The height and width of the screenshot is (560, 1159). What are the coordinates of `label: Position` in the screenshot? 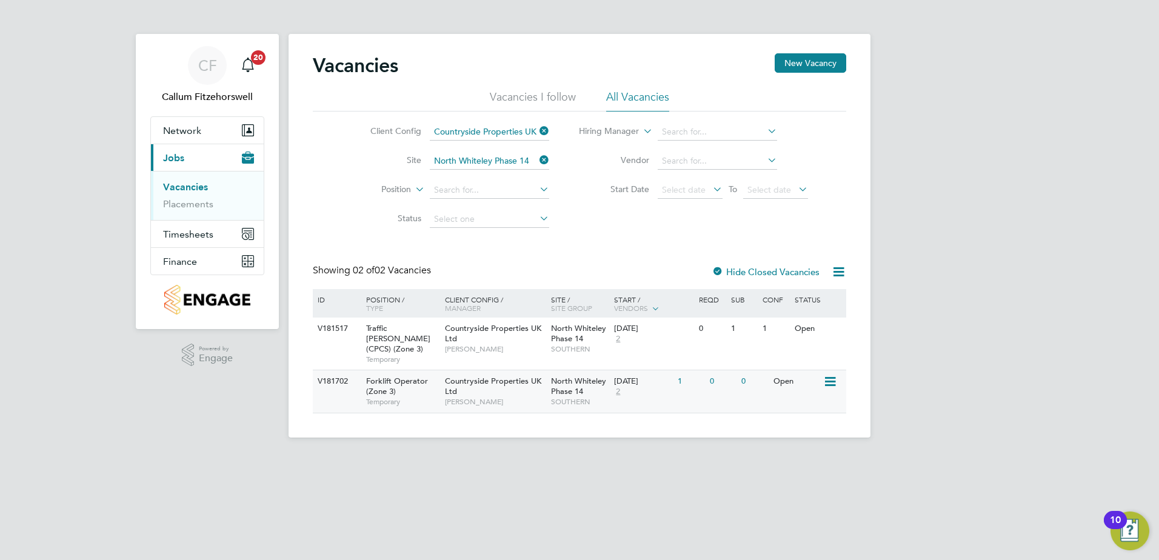 It's located at (376, 190).